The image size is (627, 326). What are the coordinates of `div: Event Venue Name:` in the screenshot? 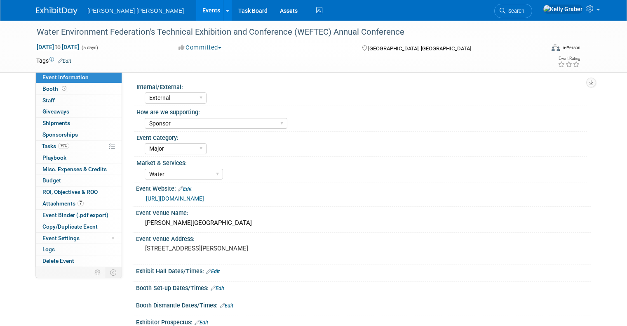 It's located at (363, 211).